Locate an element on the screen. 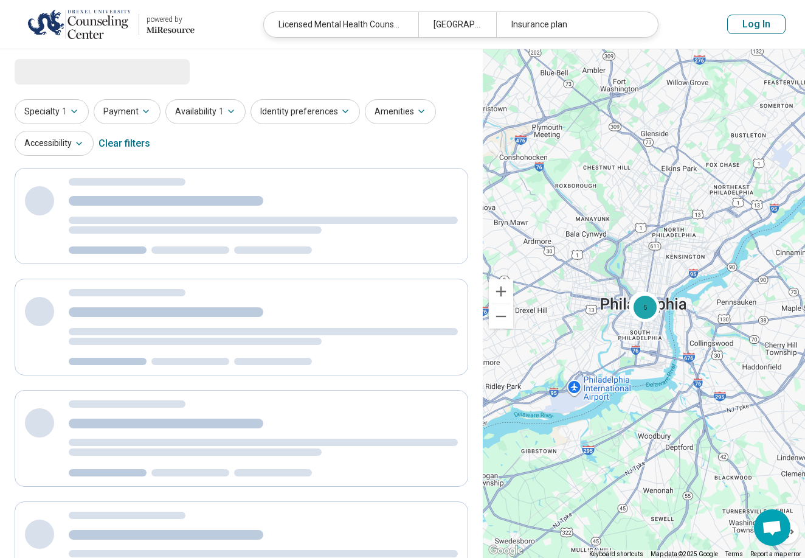 This screenshot has width=805, height=558. button: Zoom out is located at coordinates (501, 316).